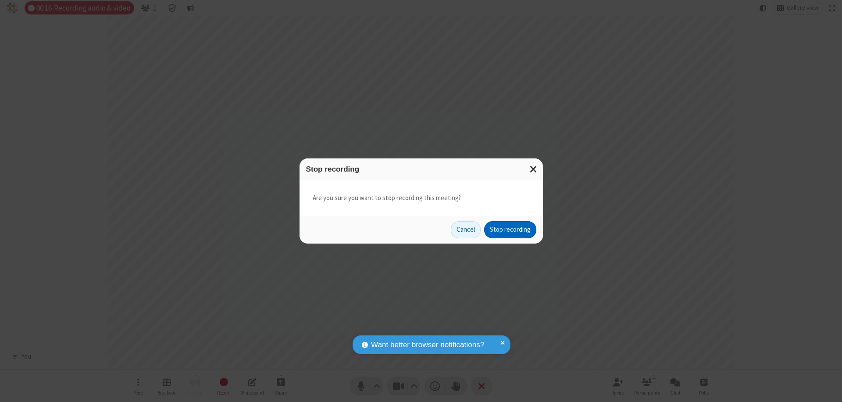 The image size is (842, 402). What do you see at coordinates (421, 198) in the screenshot?
I see `div: Are you sure you want to stop recording this meeting?` at bounding box center [421, 198].